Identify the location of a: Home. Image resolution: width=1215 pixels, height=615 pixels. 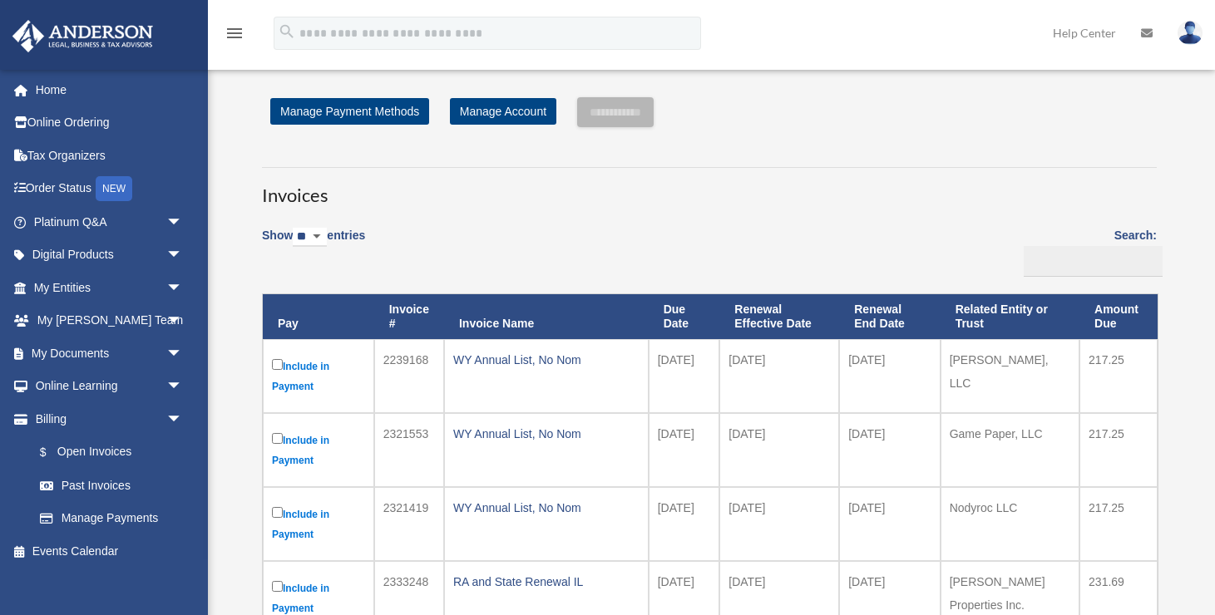
(110, 90).